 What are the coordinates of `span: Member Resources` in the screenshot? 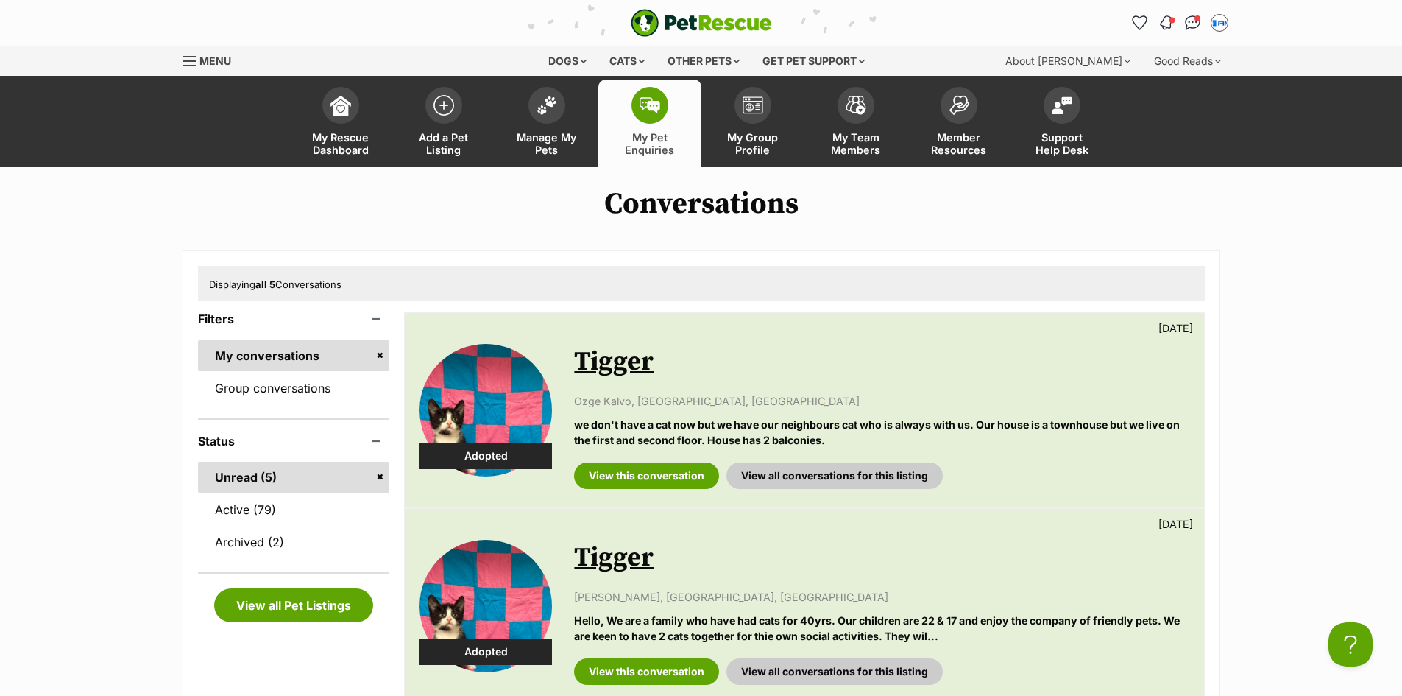 It's located at (959, 144).